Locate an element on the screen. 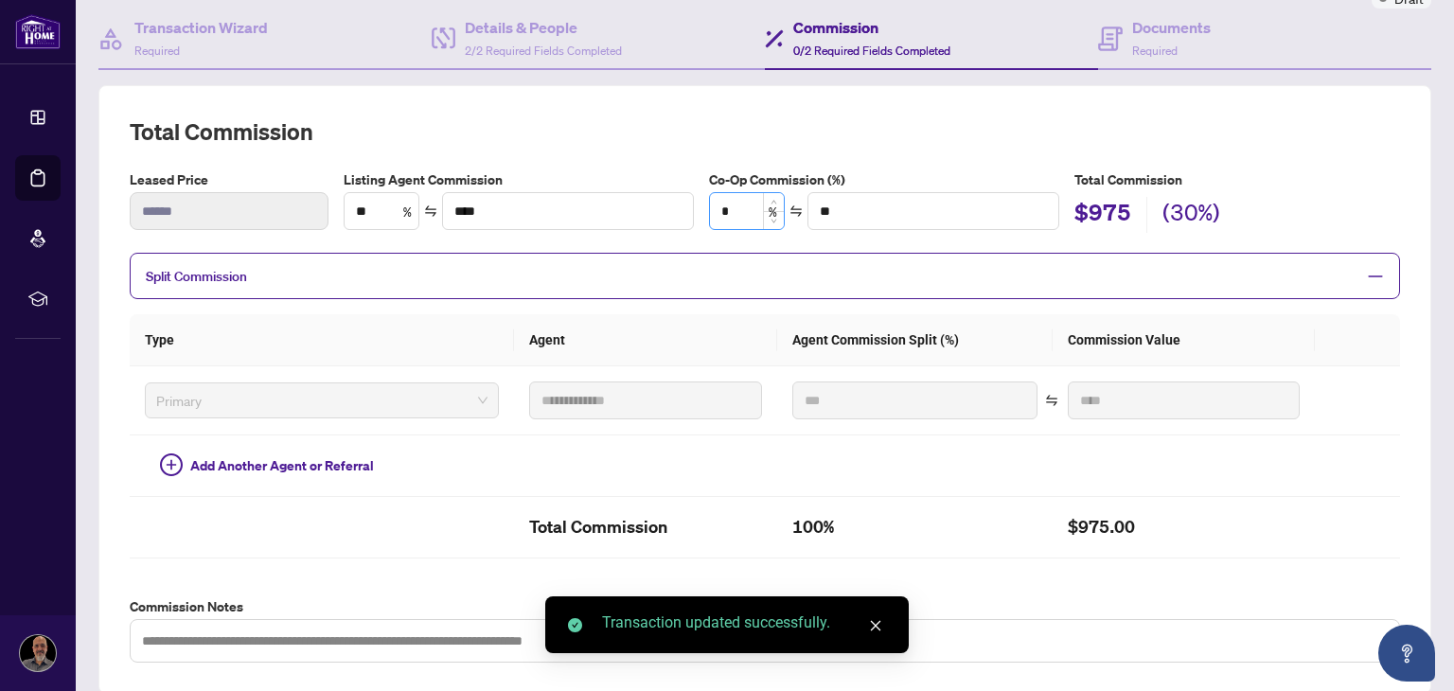 The height and width of the screenshot is (691, 1454). label: Listing Agent Commission is located at coordinates (519, 180).